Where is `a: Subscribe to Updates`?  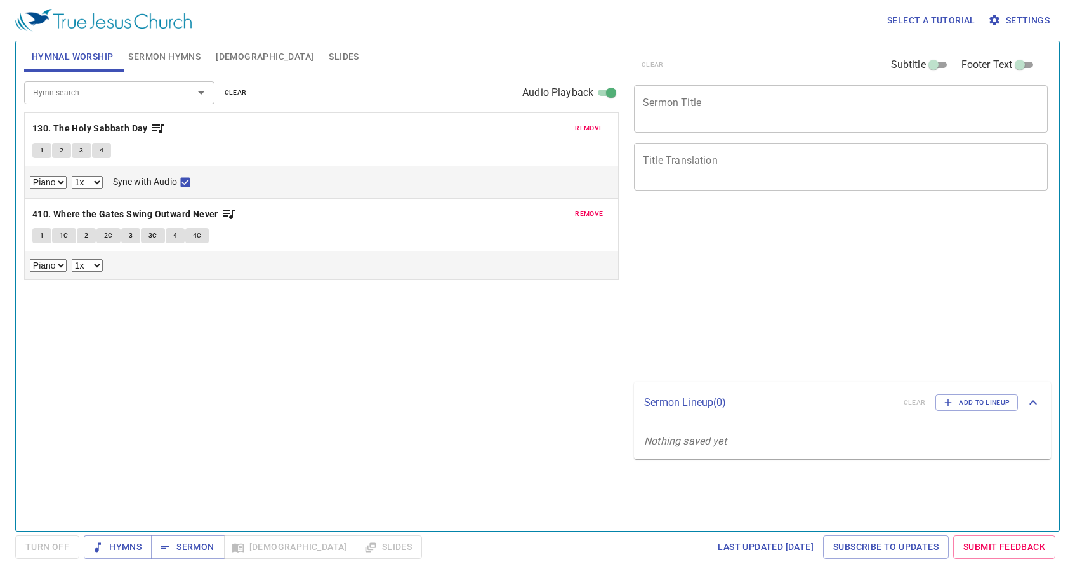
a: Subscribe to Updates is located at coordinates (886, 546).